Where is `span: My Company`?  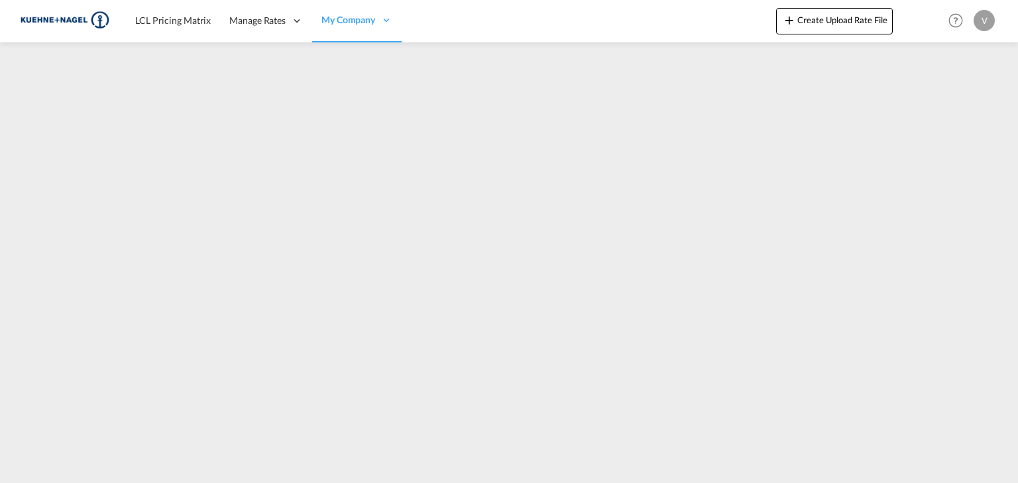
span: My Company is located at coordinates (348, 20).